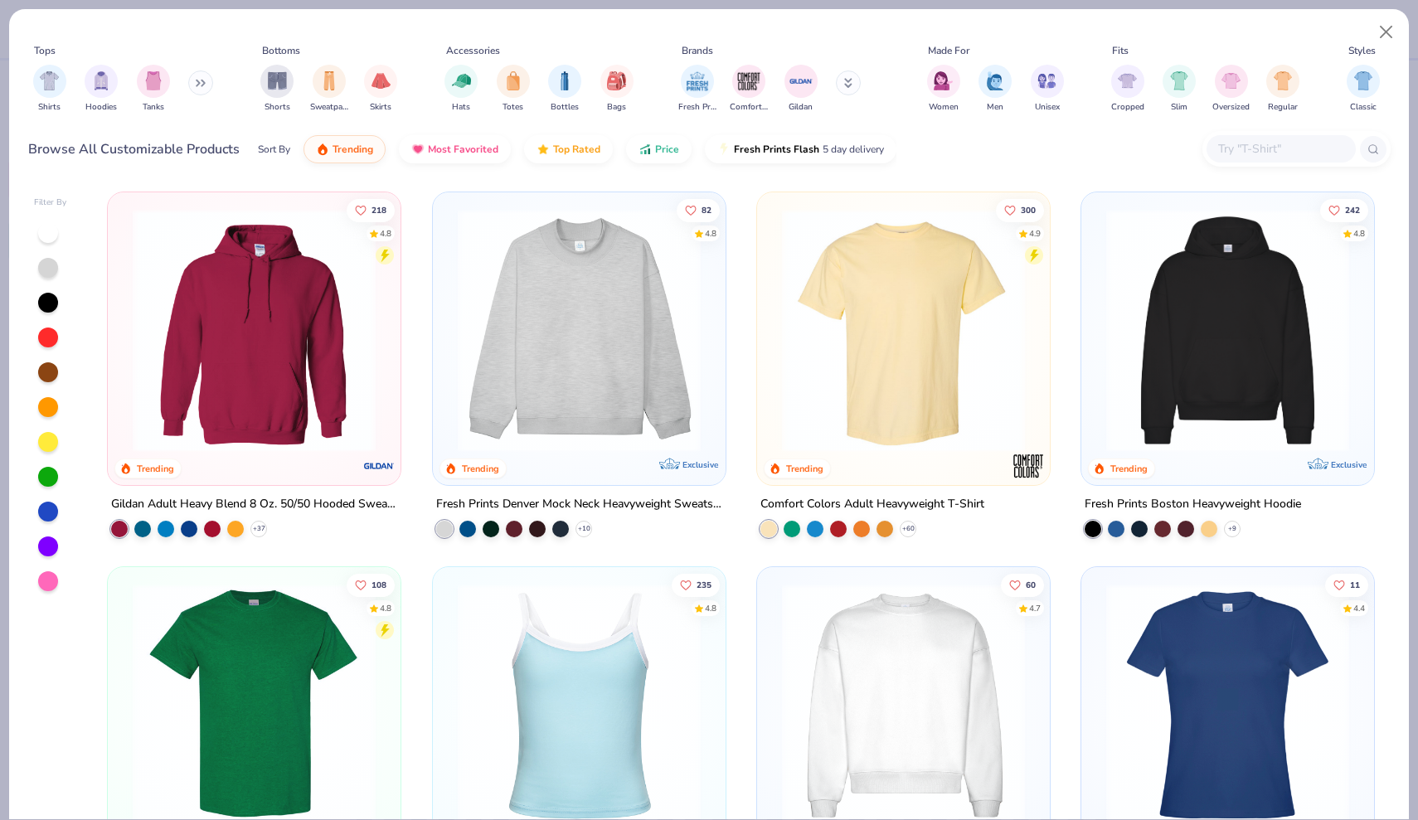  What do you see at coordinates (1120, 51) in the screenshot?
I see `div: Fits` at bounding box center [1120, 51].